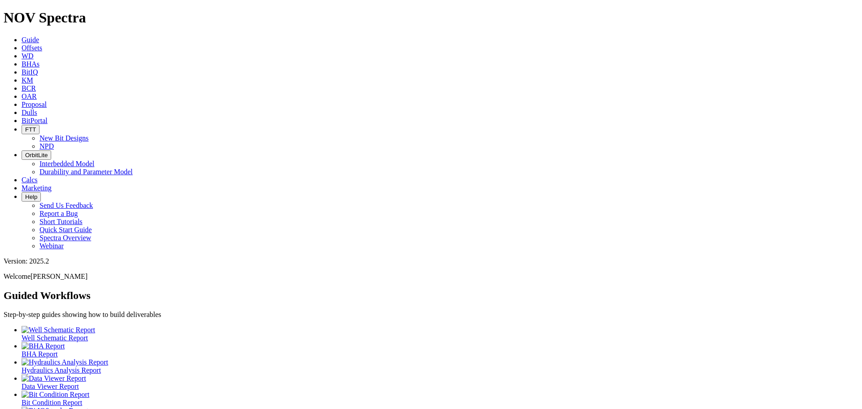 The image size is (862, 409). What do you see at coordinates (52, 402) in the screenshot?
I see `span: Bit Condition Report` at bounding box center [52, 402].